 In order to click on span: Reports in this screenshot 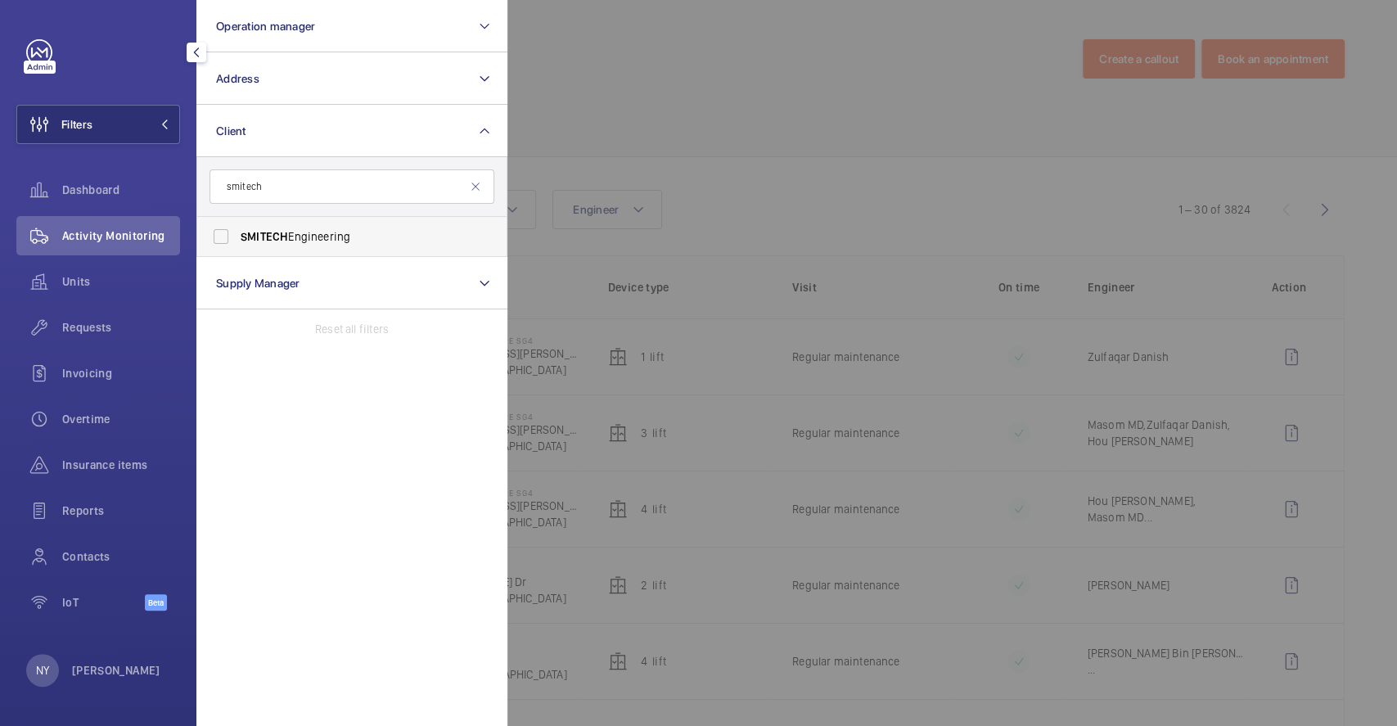, I will do `click(121, 511)`.